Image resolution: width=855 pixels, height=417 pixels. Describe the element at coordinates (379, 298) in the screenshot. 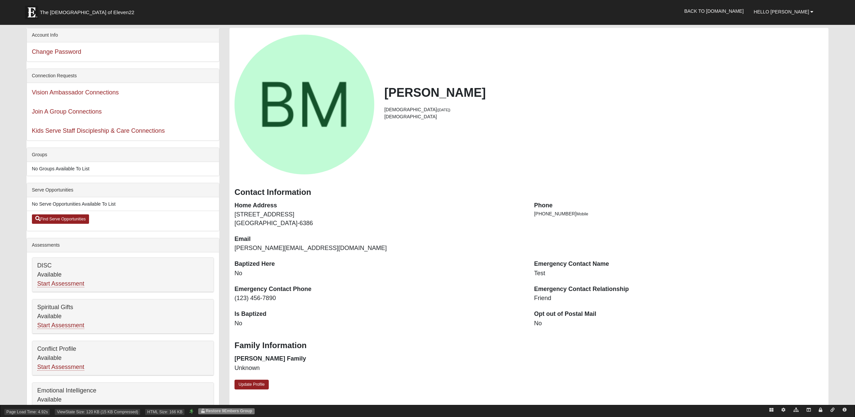

I see `dd: (123) 456-7890` at that location.